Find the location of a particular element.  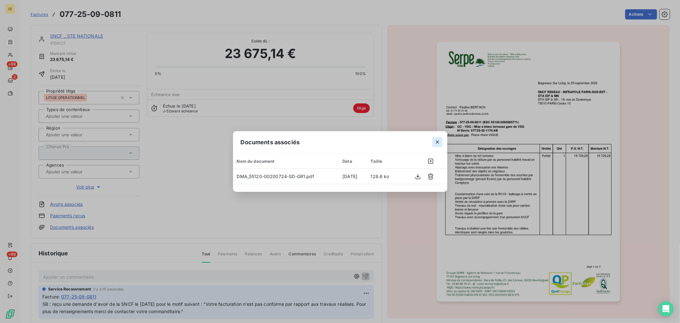

div: Open Intercom Messenger is located at coordinates (666, 309).